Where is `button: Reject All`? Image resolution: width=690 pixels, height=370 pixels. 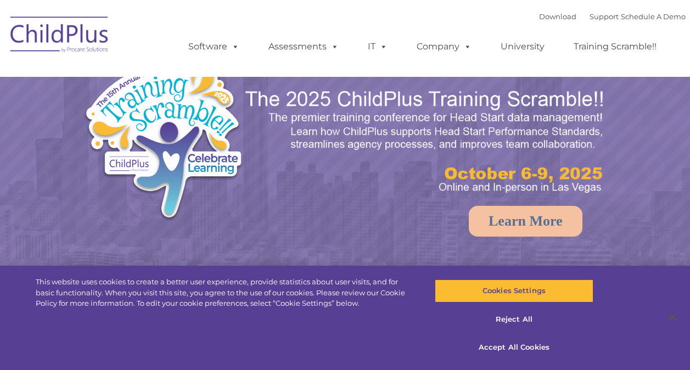
button: Reject All is located at coordinates (514, 319).